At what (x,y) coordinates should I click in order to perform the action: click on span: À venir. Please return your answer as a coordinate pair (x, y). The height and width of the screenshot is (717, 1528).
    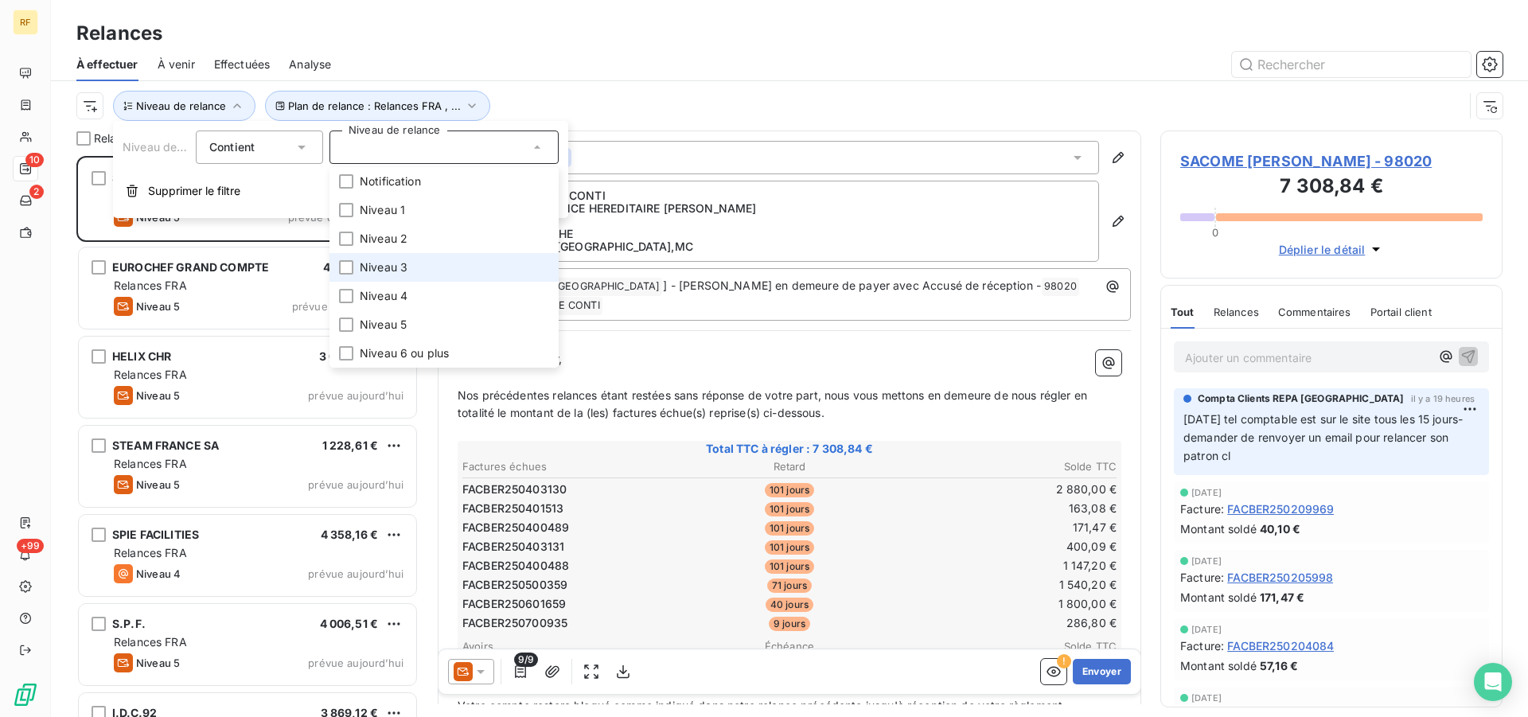
    Looking at the image, I should click on (176, 64).